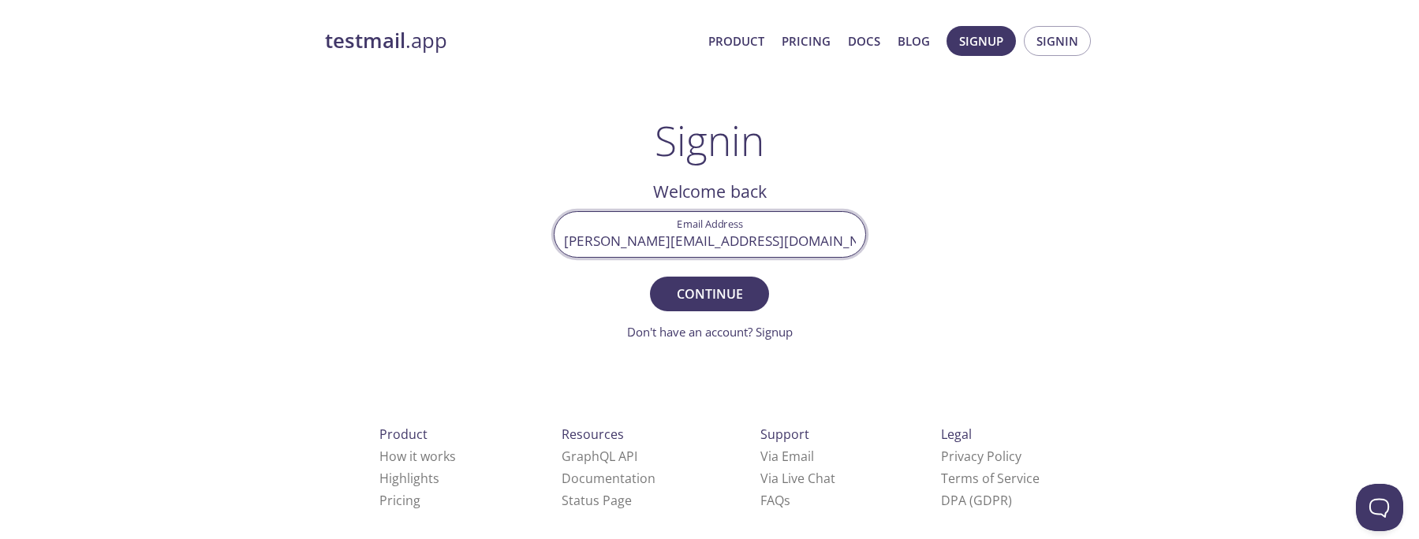 The width and height of the screenshot is (1419, 539). What do you see at coordinates (797, 479) in the screenshot?
I see `a: Via Live Chat` at bounding box center [797, 479].